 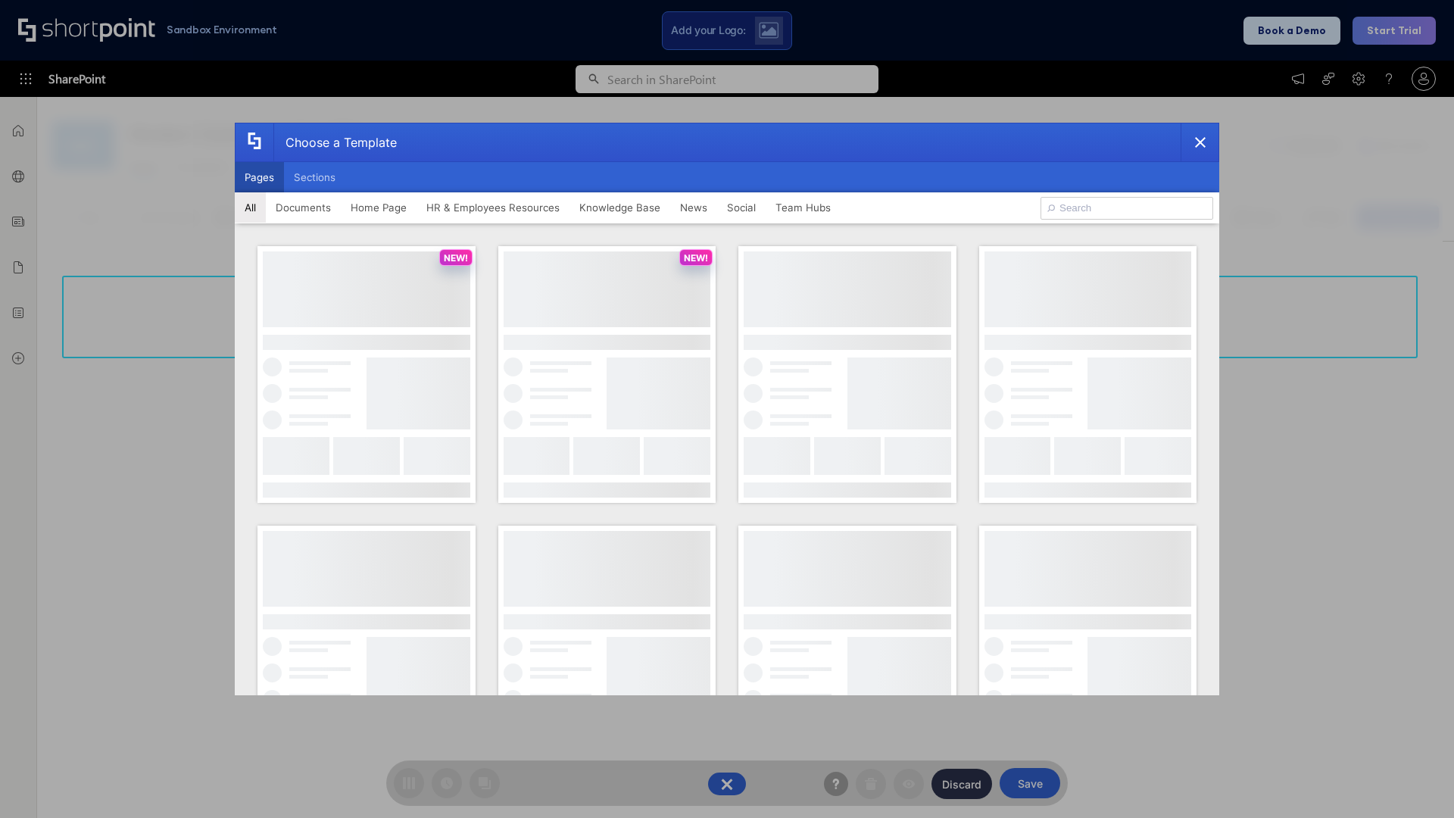 I want to click on button: Home Page, so click(x=379, y=208).